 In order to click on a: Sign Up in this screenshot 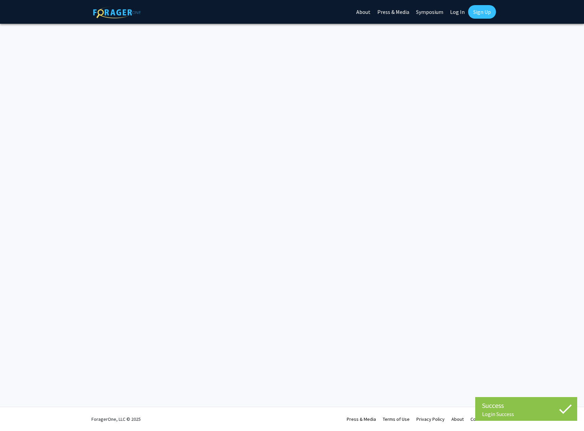, I will do `click(482, 12)`.